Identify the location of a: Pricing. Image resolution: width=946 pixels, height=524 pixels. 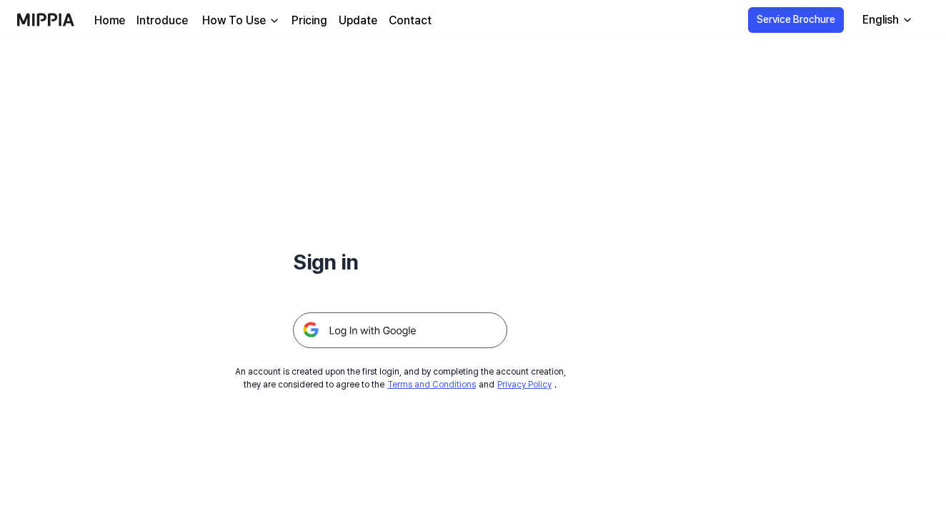
(310, 21).